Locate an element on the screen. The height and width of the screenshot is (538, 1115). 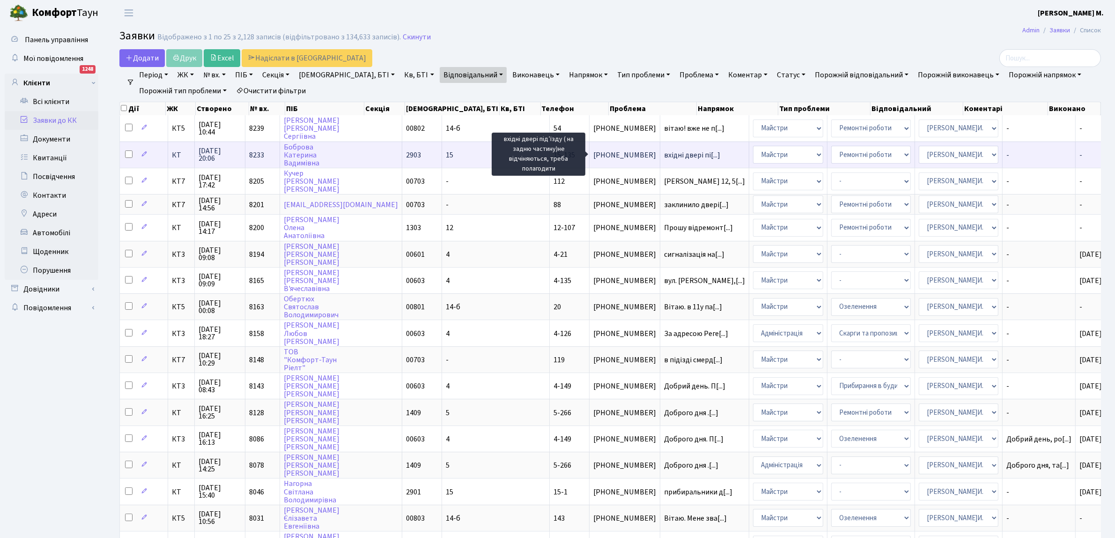
a: Контакти is located at coordinates (52, 195).